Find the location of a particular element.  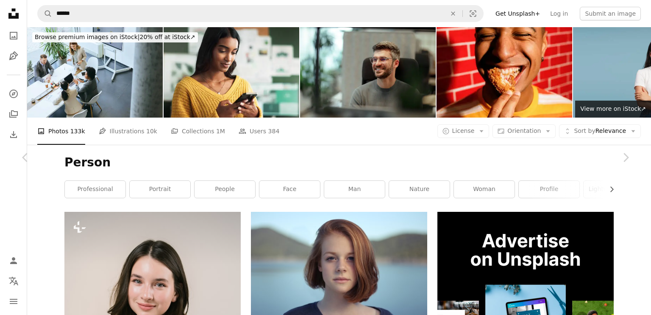

span: 10k is located at coordinates (152, 131).